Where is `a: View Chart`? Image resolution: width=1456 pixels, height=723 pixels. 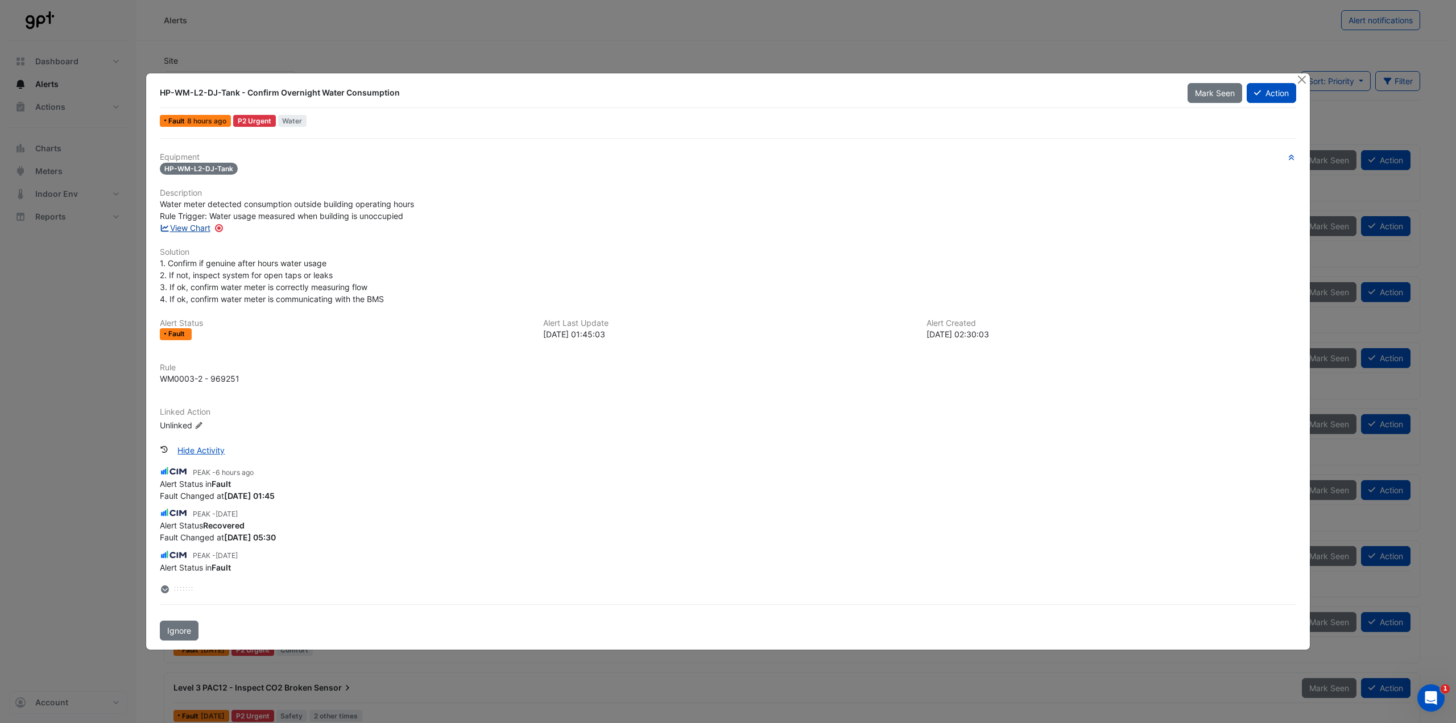
a: View Chart is located at coordinates (185, 228).